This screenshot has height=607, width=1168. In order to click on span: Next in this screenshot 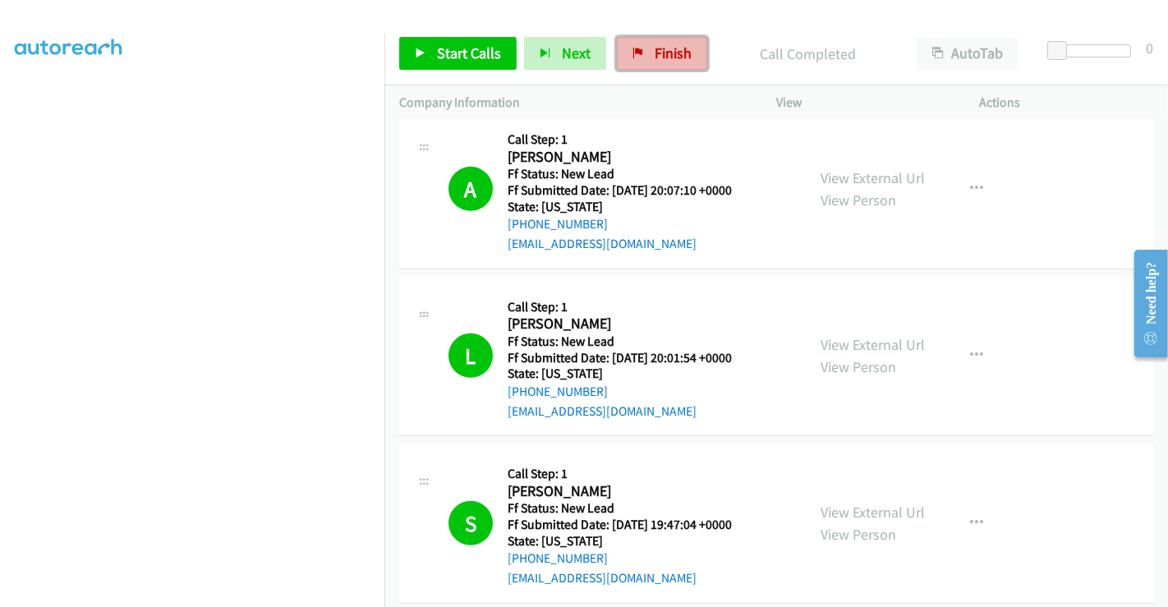, I will do `click(576, 53)`.